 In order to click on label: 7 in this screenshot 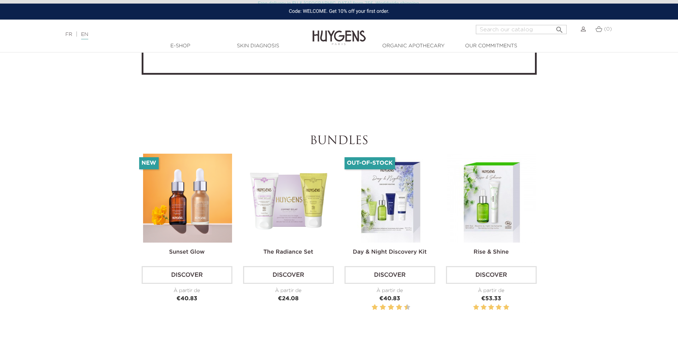, I will do `click(395, 308)`.